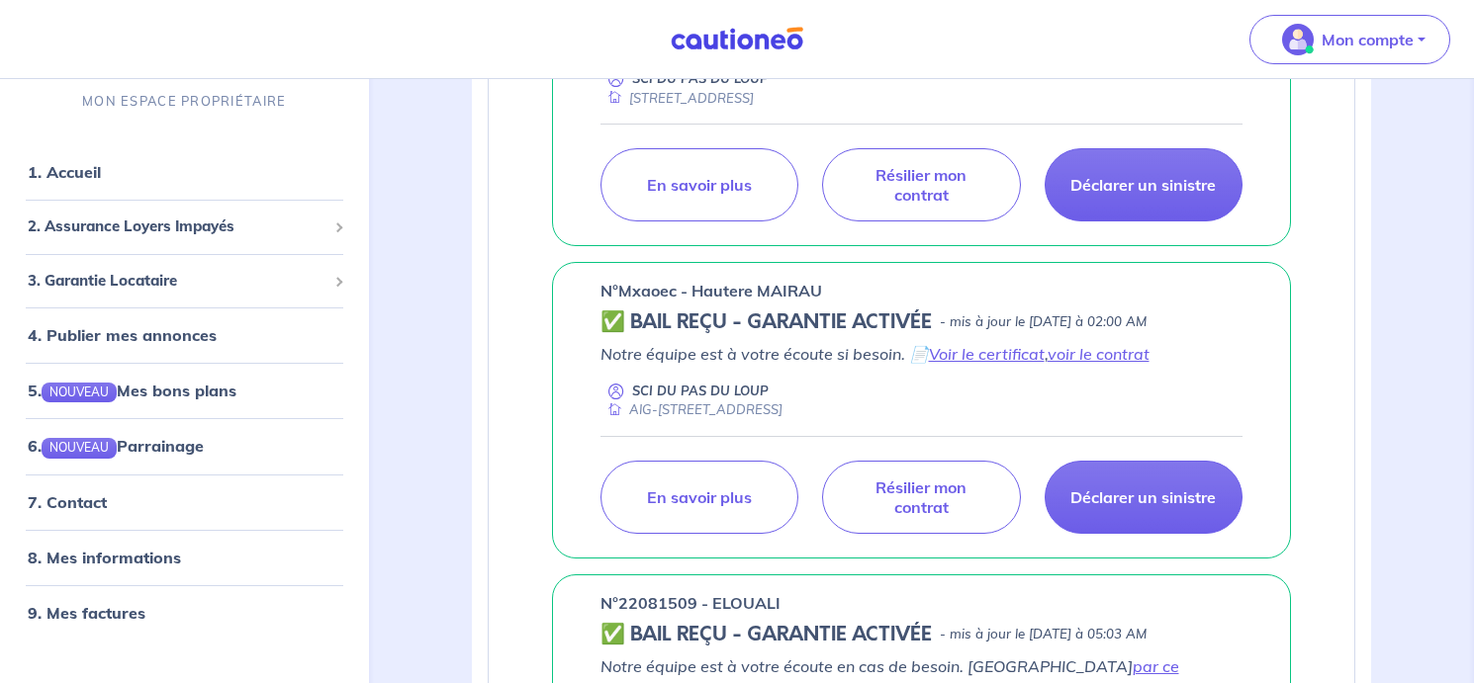  What do you see at coordinates (184, 101) in the screenshot?
I see `p: MON ESPACE PROPRIÉTAIRE` at bounding box center [184, 101].